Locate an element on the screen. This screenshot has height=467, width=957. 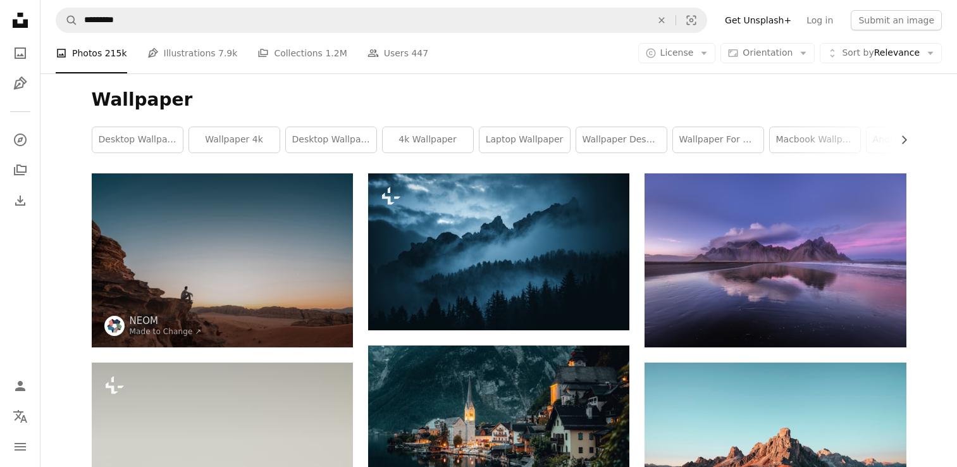
a: Made to Change ↗ is located at coordinates (166, 331).